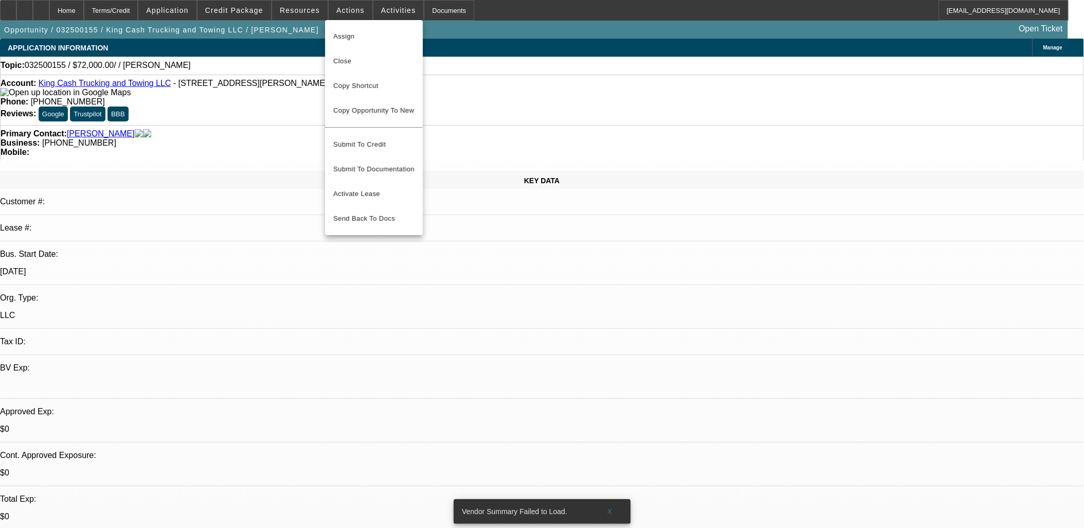 The width and height of the screenshot is (1084, 528). Describe the element at coordinates (374, 219) in the screenshot. I see `span: Send Back To Docs` at that location.